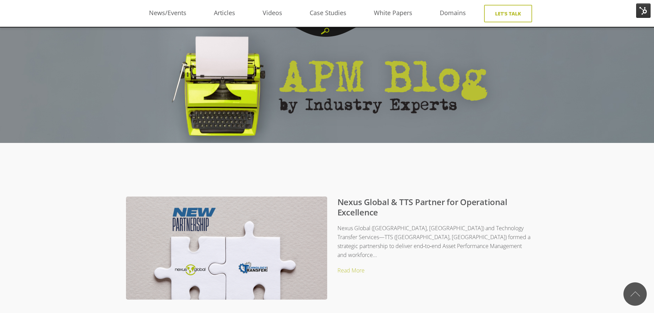 The height and width of the screenshot is (313, 654). Describe the element at coordinates (393, 13) in the screenshot. I see `a: White Papers` at that location.